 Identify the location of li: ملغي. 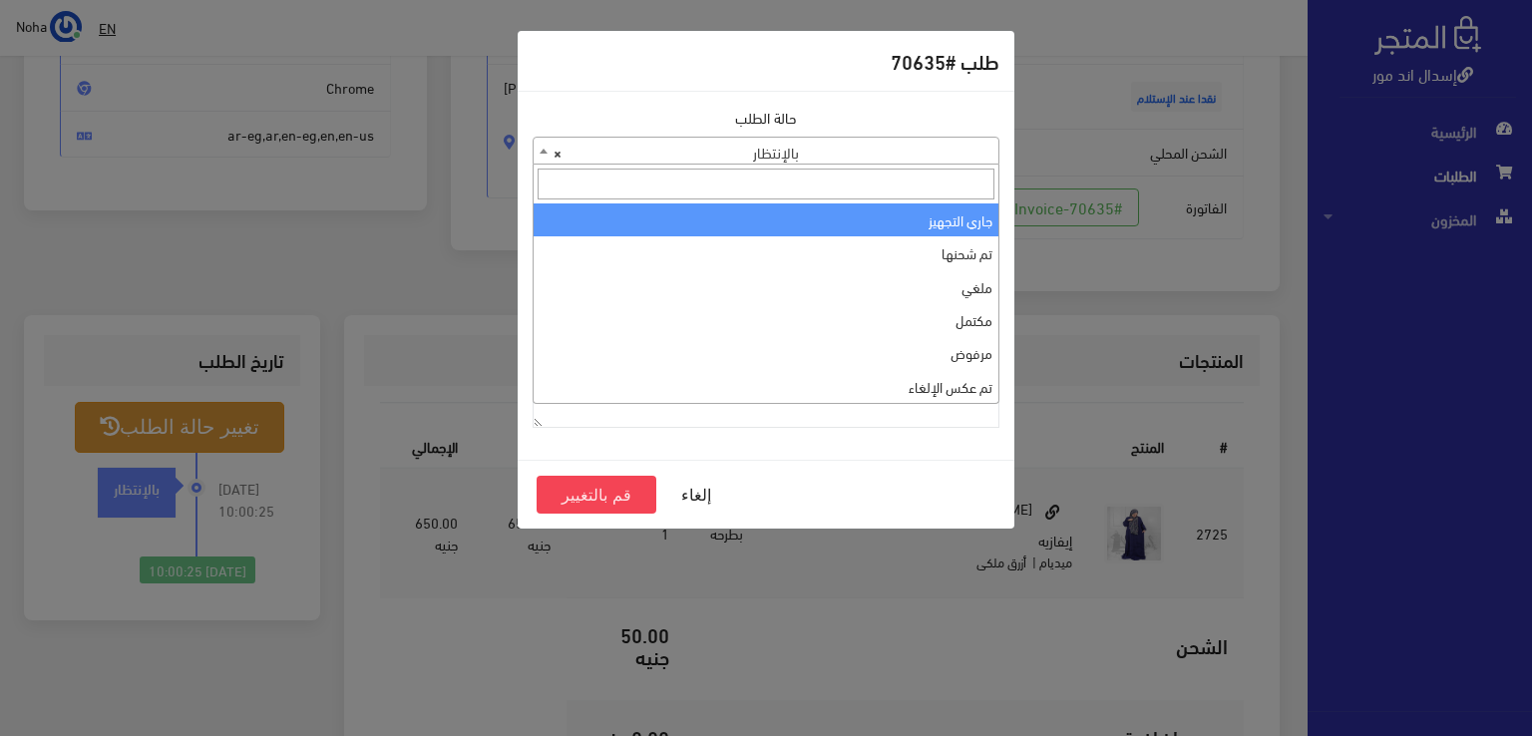
(766, 286).